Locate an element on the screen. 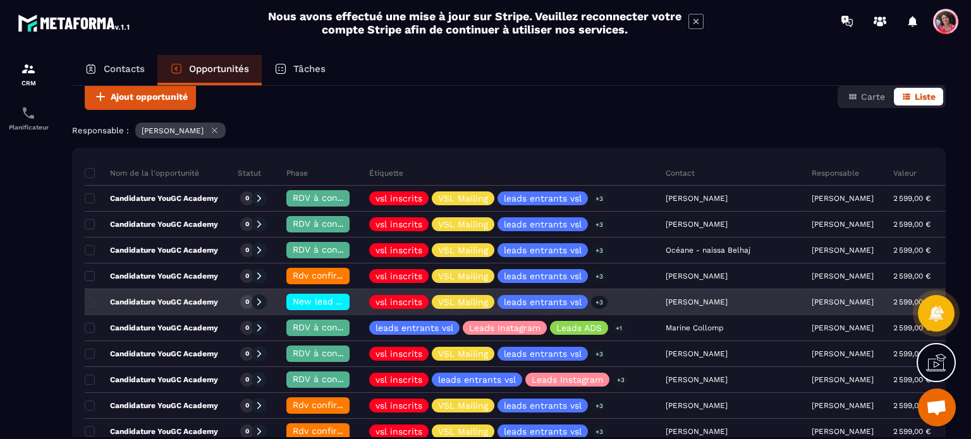  img: logo is located at coordinates (75, 23).